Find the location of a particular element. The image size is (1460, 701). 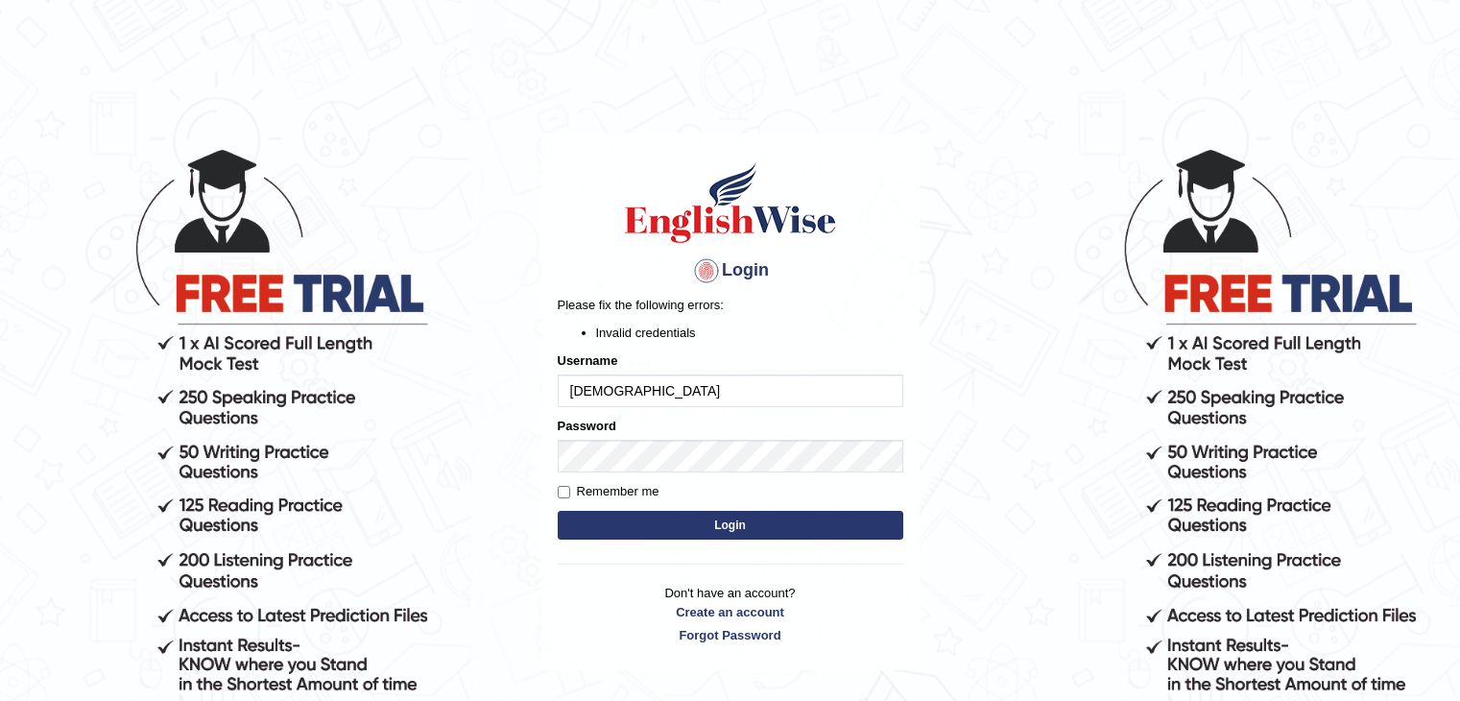

label: Password is located at coordinates (587, 425).